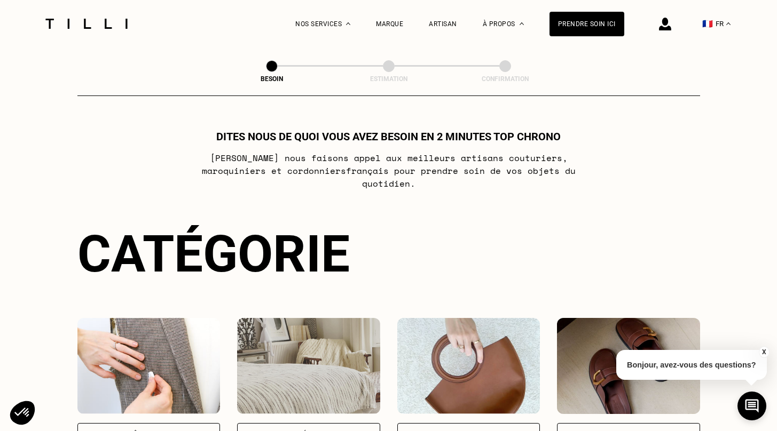 This screenshot has width=777, height=431. Describe the element at coordinates (443, 24) in the screenshot. I see `div: Artisan` at that location.